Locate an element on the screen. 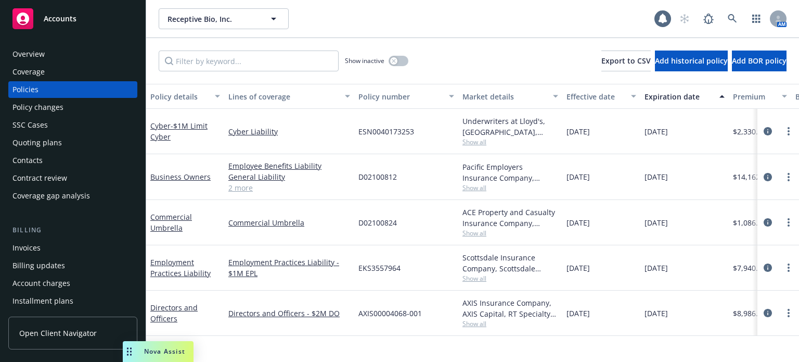 This screenshot has height=362, width=799. a: Quoting plans is located at coordinates (73, 143).